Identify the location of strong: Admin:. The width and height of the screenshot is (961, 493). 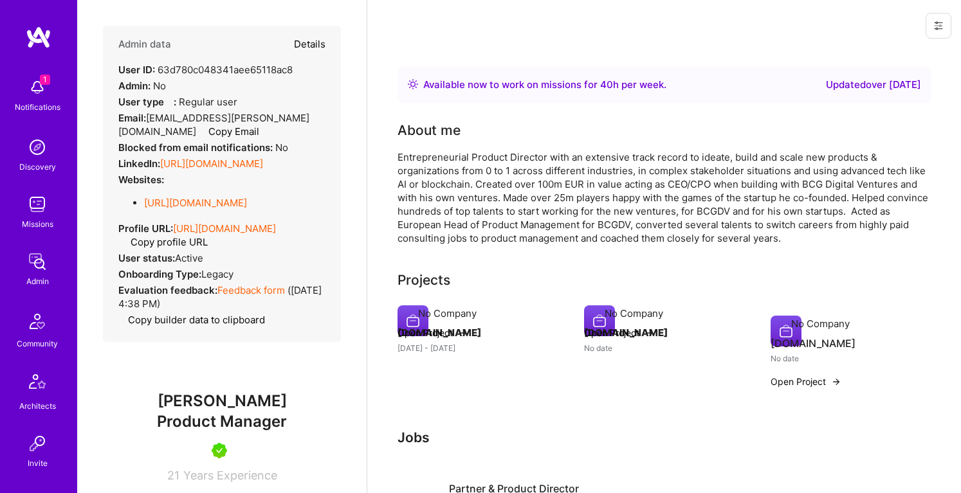
(134, 86).